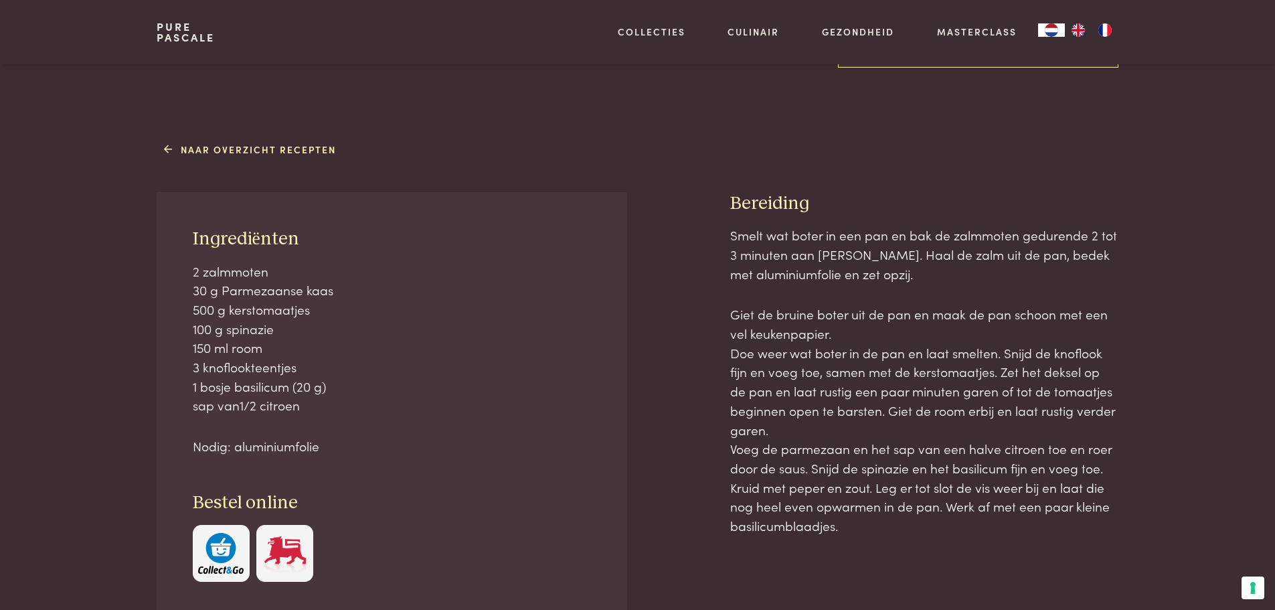 Image resolution: width=1275 pixels, height=610 pixels. What do you see at coordinates (1092, 30) in the screenshot?
I see `ul: Language list` at bounding box center [1092, 30].